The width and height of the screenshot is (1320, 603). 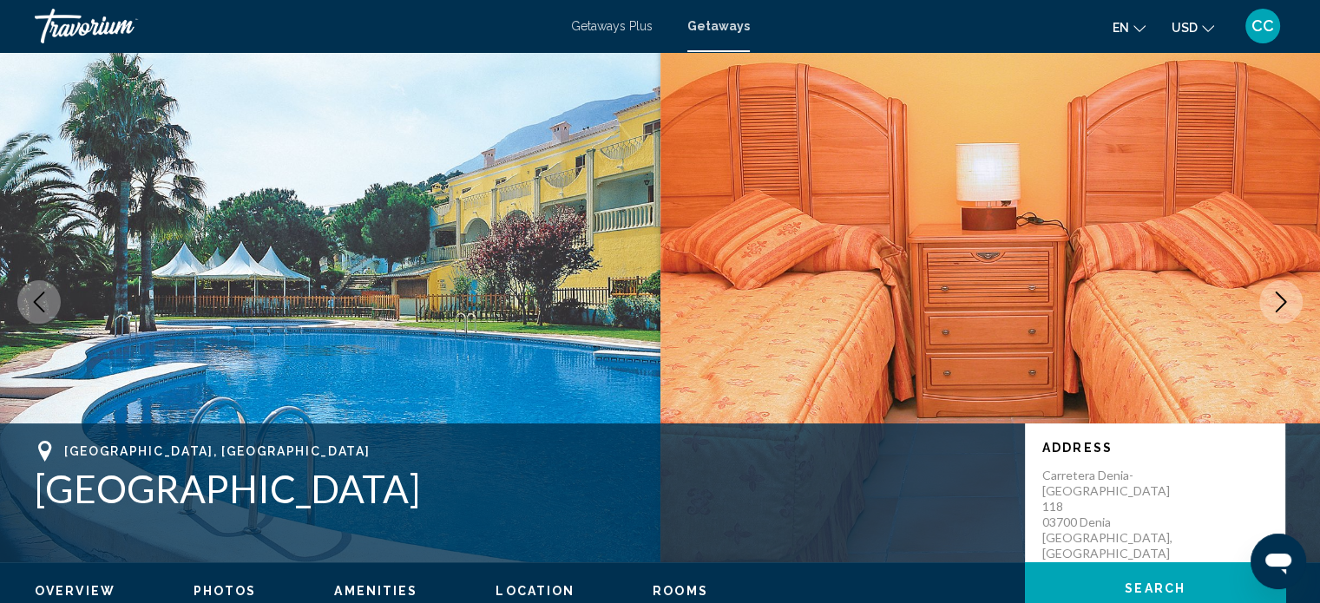 What do you see at coordinates (680, 591) in the screenshot?
I see `button: Rooms` at bounding box center [680, 591].